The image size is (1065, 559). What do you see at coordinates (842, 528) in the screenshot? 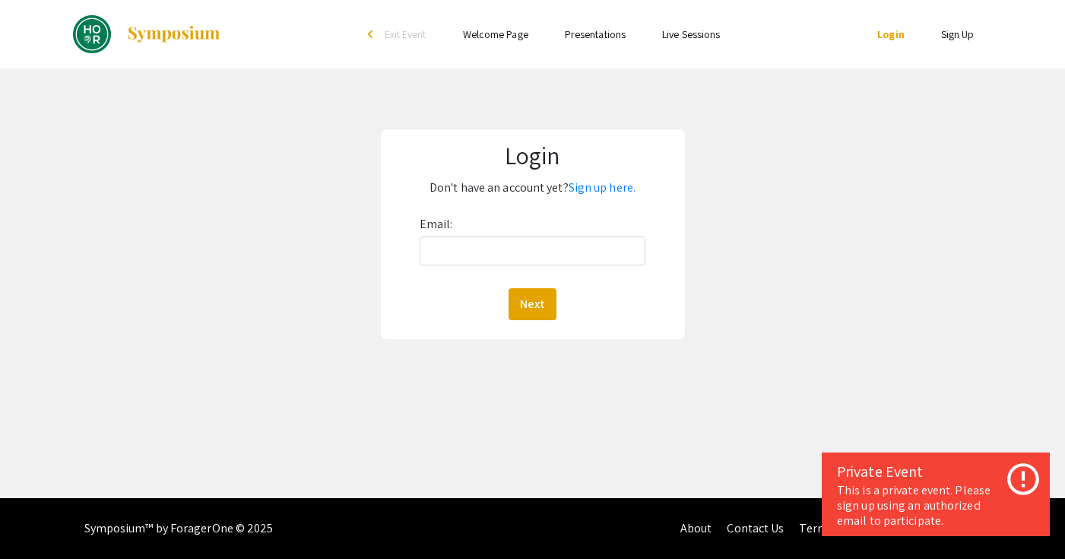
I see `a: Terms of Service` at bounding box center [842, 528].